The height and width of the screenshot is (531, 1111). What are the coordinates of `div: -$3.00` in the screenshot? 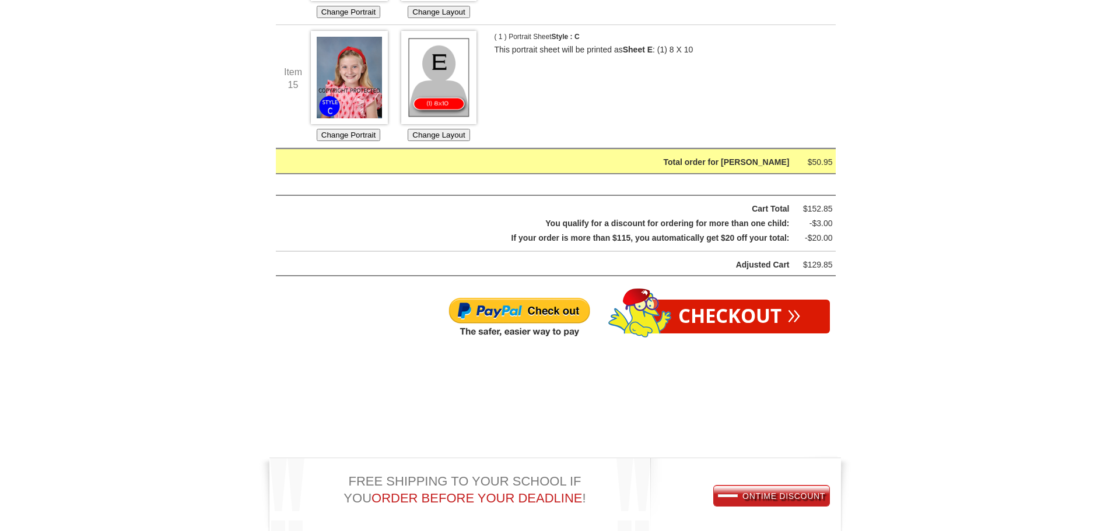 It's located at (815, 223).